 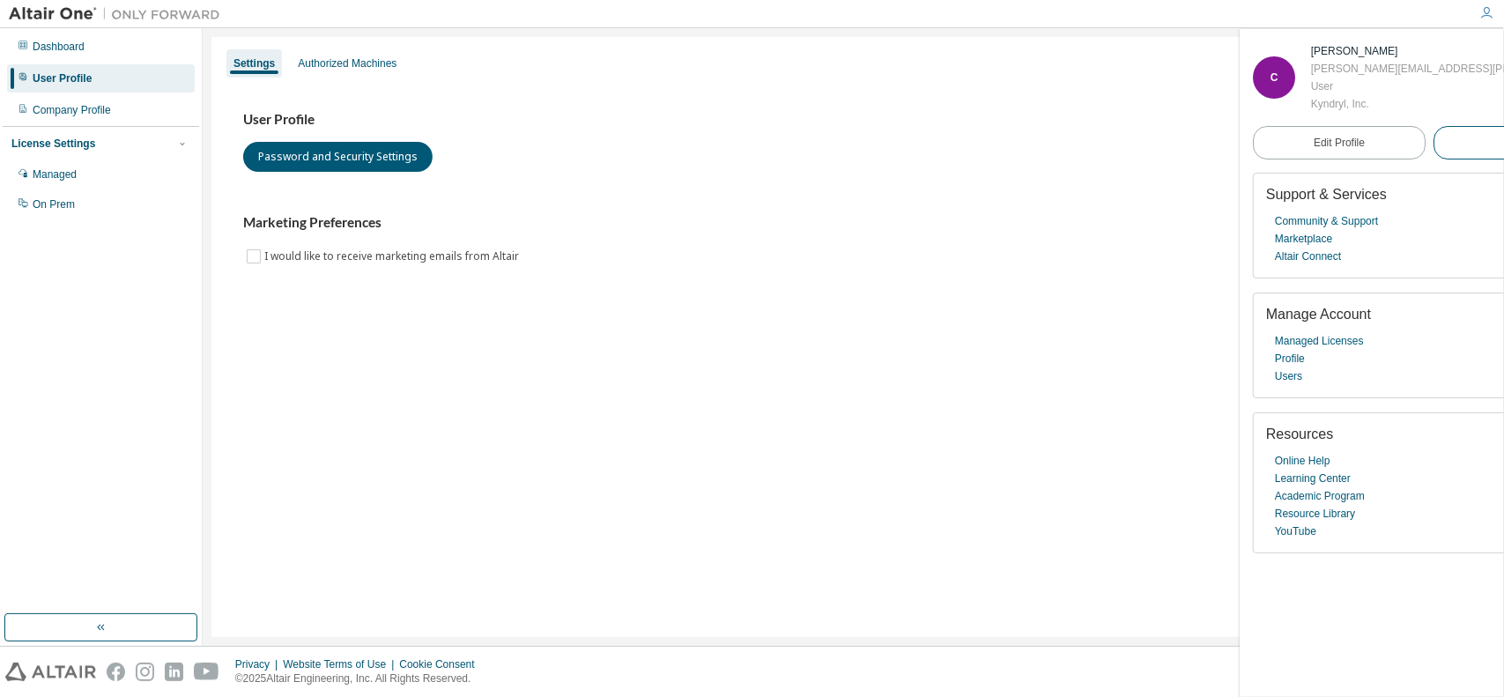 I want to click on div: Website Terms of Use, so click(x=341, y=664).